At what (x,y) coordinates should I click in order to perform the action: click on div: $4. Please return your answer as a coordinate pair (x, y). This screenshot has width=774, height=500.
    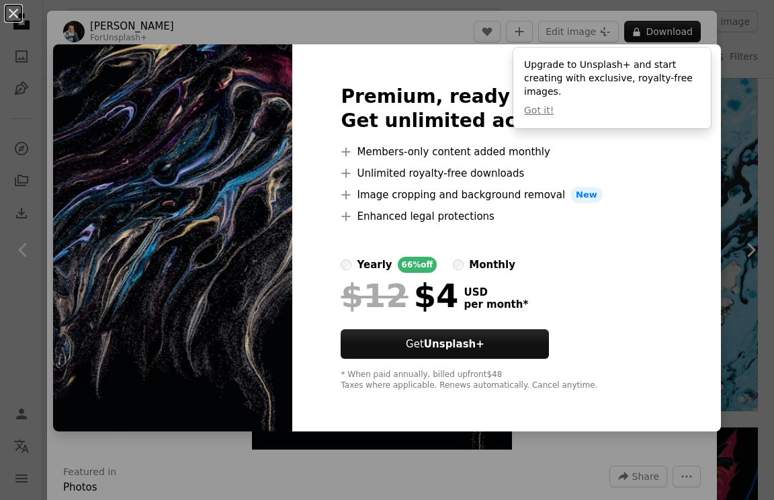
    Looking at the image, I should click on (399, 295).